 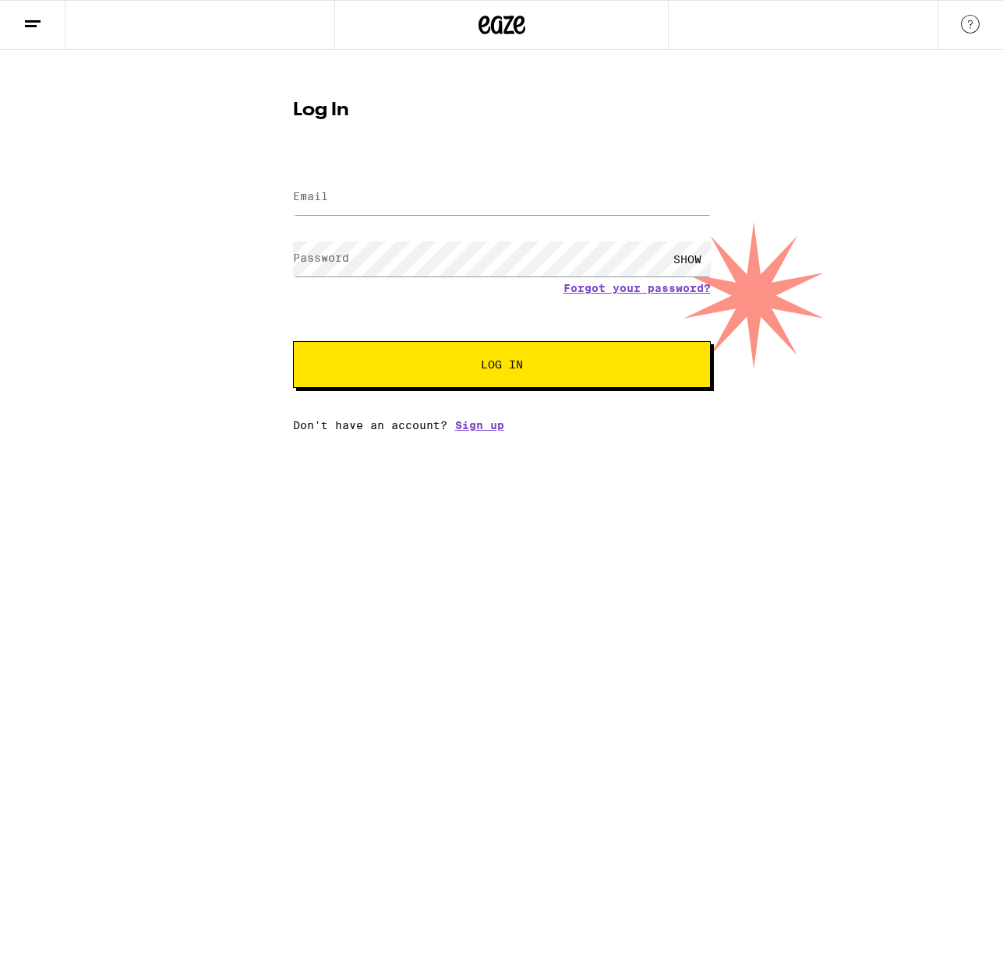 What do you see at coordinates (310, 196) in the screenshot?
I see `label: Email` at bounding box center [310, 196].